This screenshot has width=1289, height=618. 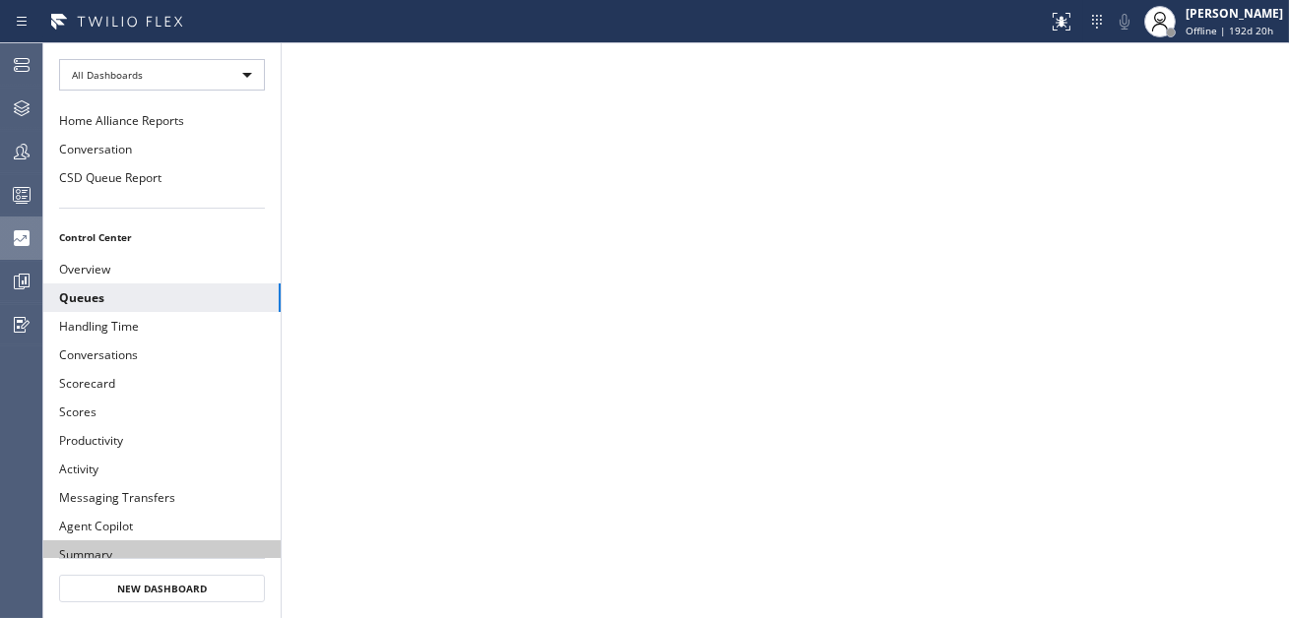 I want to click on button: Summary, so click(x=161, y=554).